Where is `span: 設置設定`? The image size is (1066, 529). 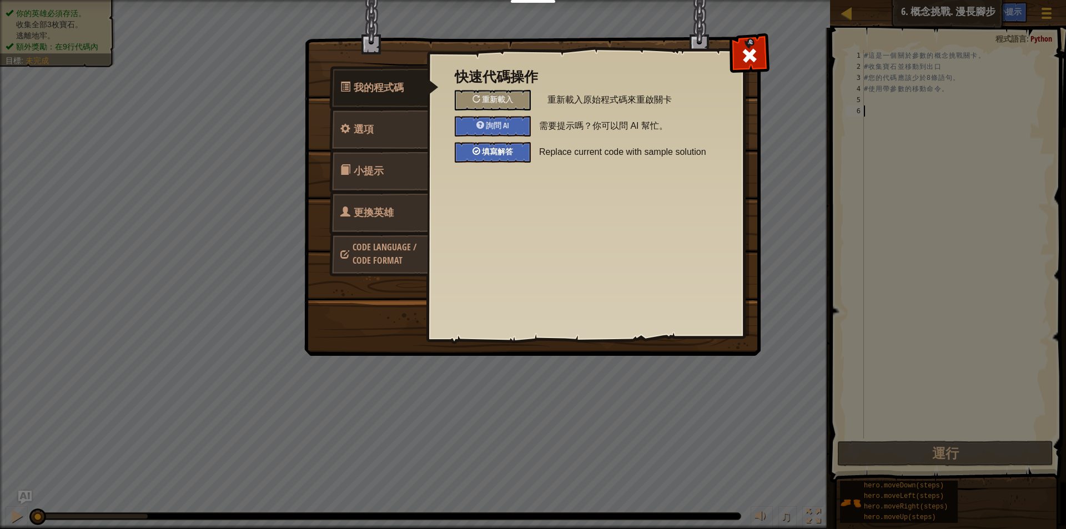 span: 設置設定 is located at coordinates (364, 129).